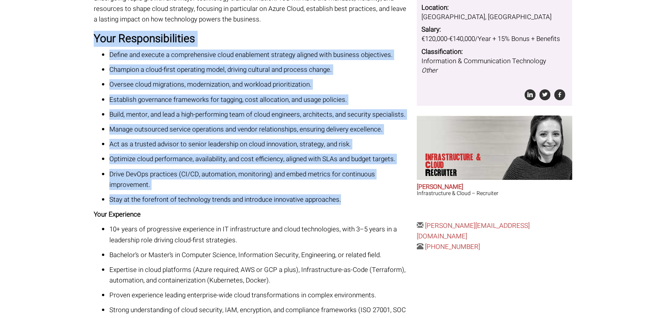 The width and height of the screenshot is (666, 318). Describe the element at coordinates (260, 55) in the screenshot. I see `p: Define and execute a comprehensive cloud enablement strategy aligned with business objectives.` at that location.